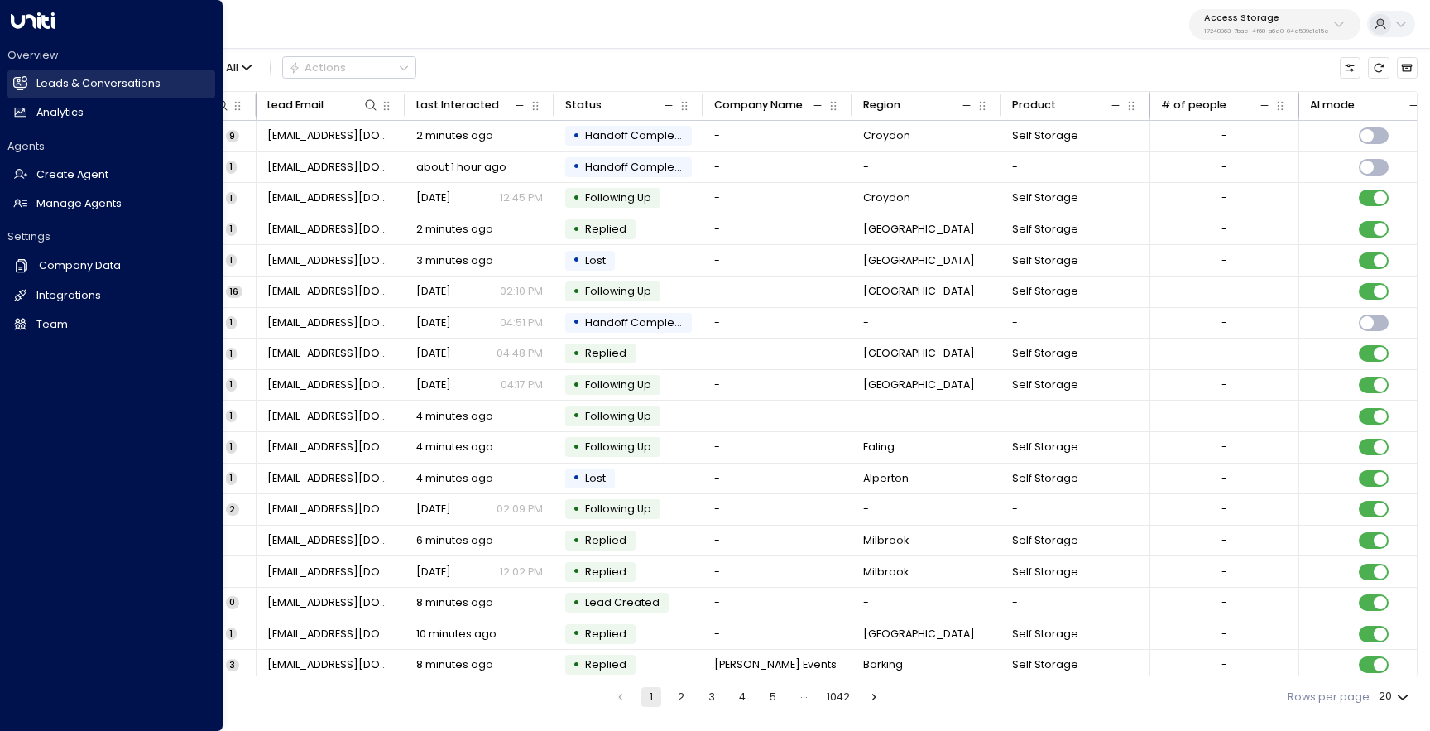  I want to click on div: 20, so click(1395, 696).